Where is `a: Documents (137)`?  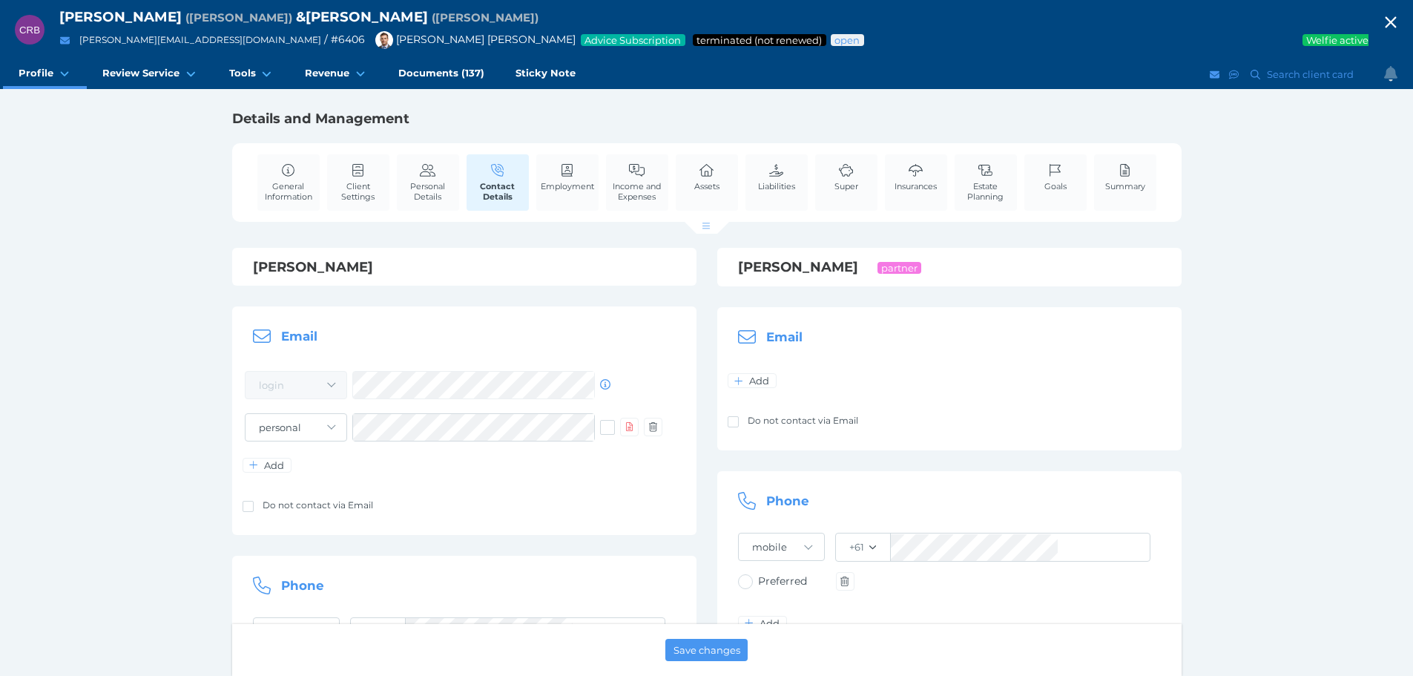 a: Documents (137) is located at coordinates (441, 74).